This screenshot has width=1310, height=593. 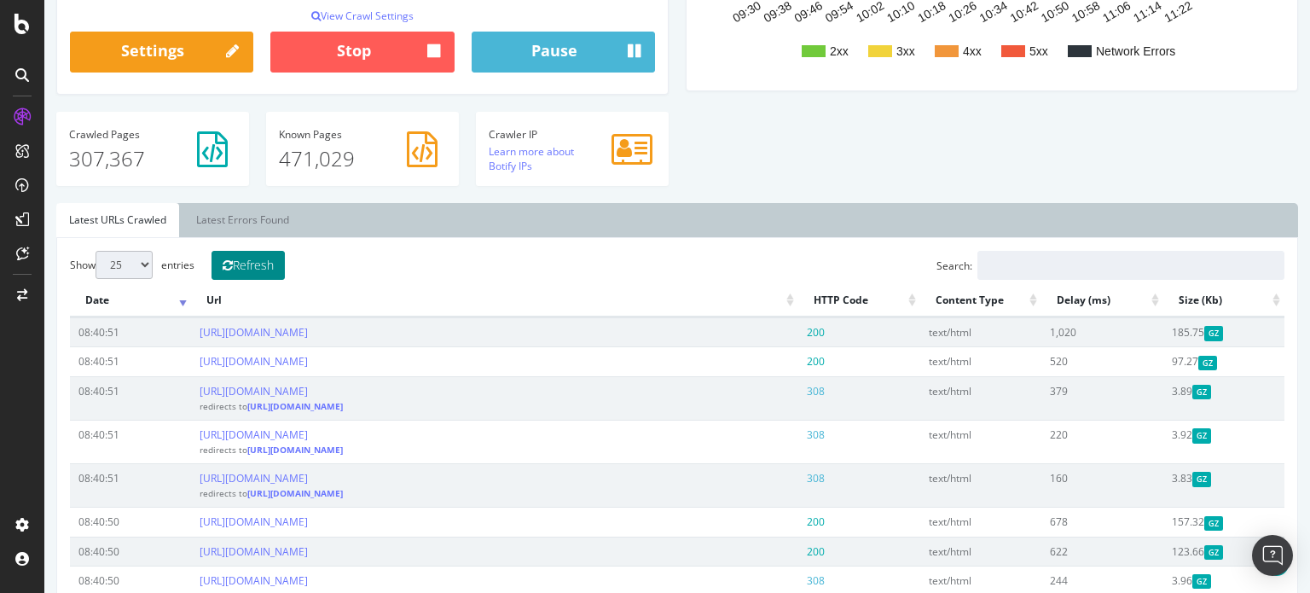 What do you see at coordinates (528, 134) in the screenshot?
I see `h4: Crawler IP` at bounding box center [528, 134].